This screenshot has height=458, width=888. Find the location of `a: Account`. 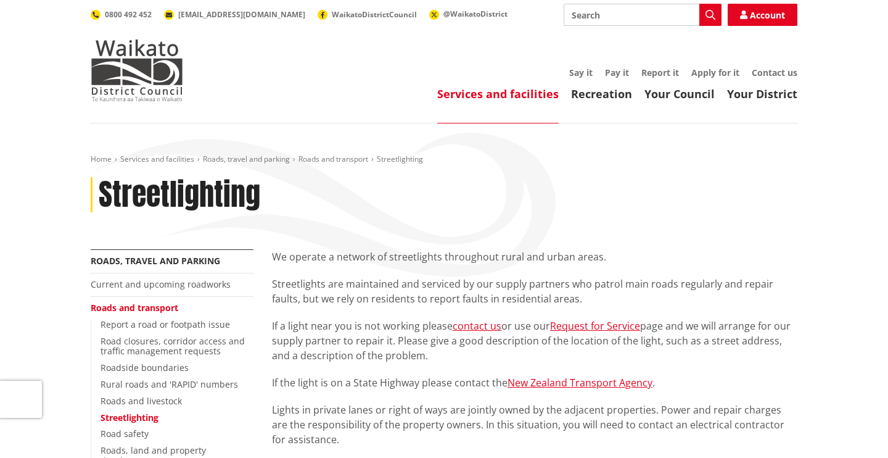

a: Account is located at coordinates (762, 15).